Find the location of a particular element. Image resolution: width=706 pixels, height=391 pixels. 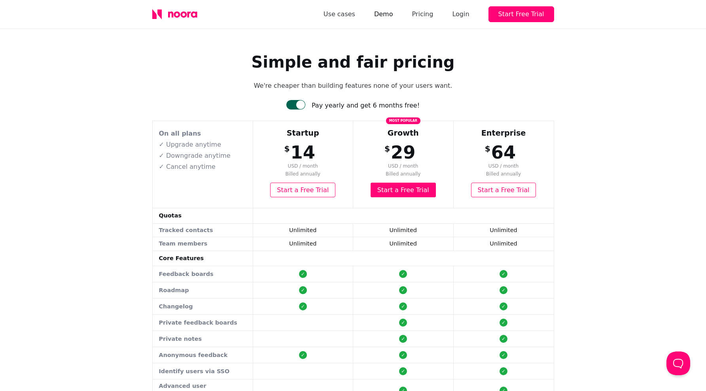

td: Changelog is located at coordinates (203, 306).